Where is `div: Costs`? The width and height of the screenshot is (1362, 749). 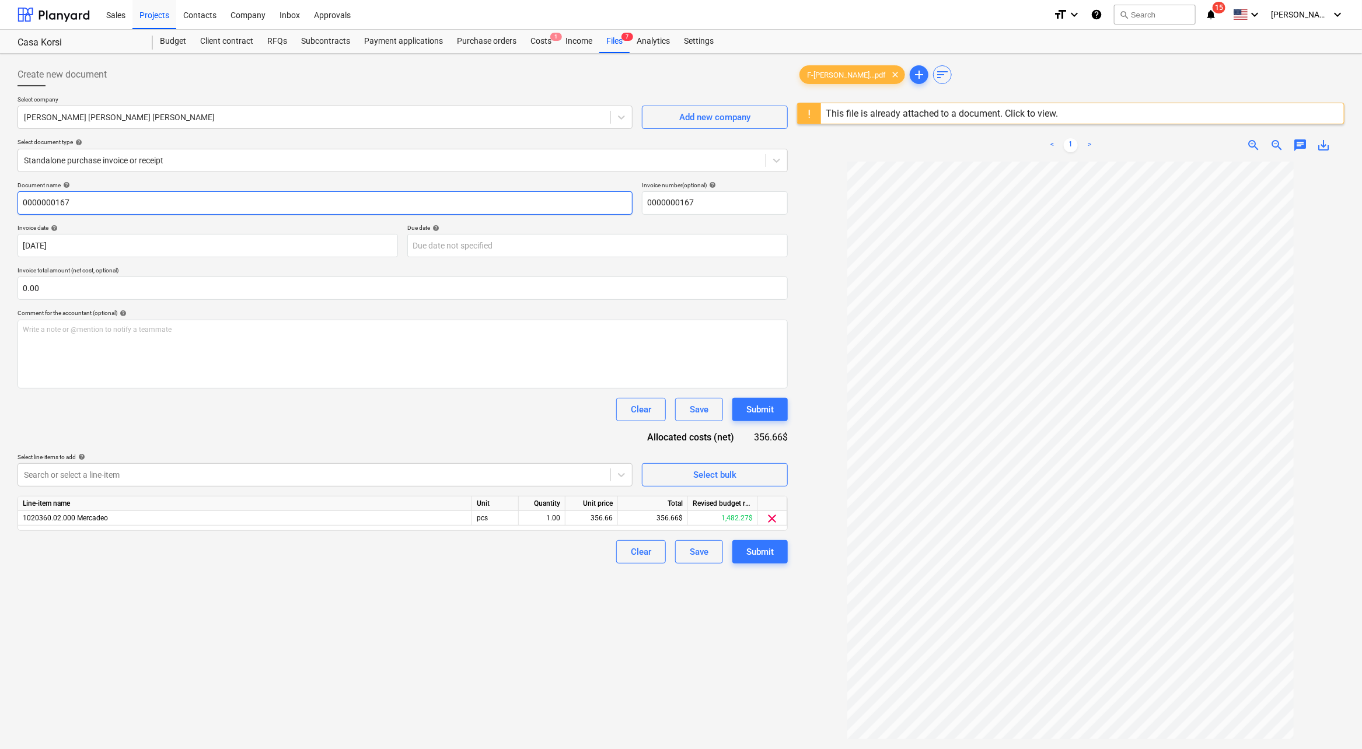 div: Costs is located at coordinates (541, 41).